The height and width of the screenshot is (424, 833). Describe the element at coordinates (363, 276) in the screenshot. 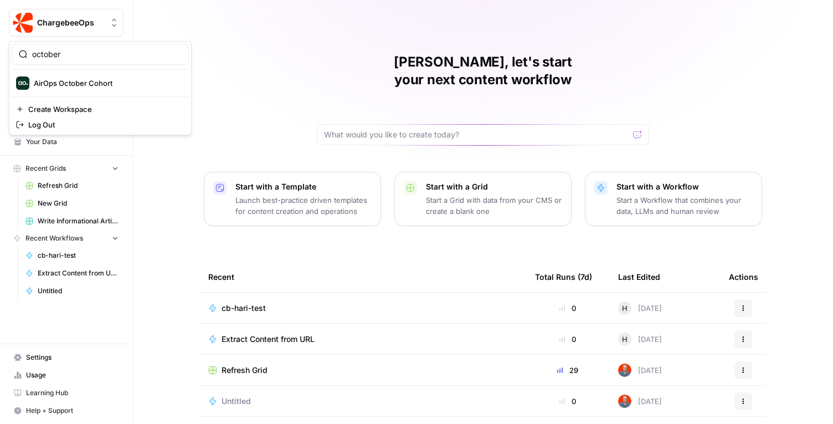

I see `div: Recent` at that location.